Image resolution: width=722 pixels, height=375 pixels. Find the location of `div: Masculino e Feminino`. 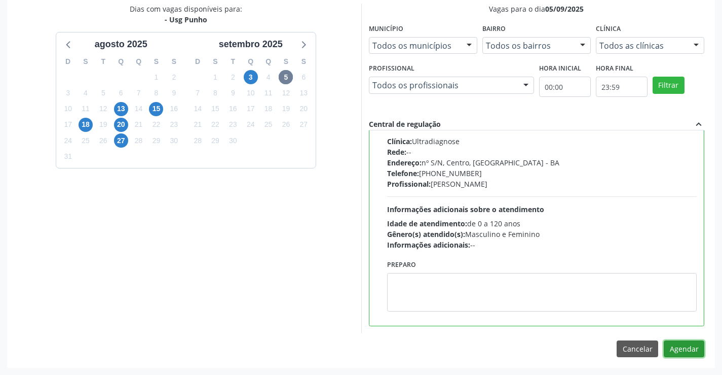

div: Masculino e Feminino is located at coordinates (542, 234).